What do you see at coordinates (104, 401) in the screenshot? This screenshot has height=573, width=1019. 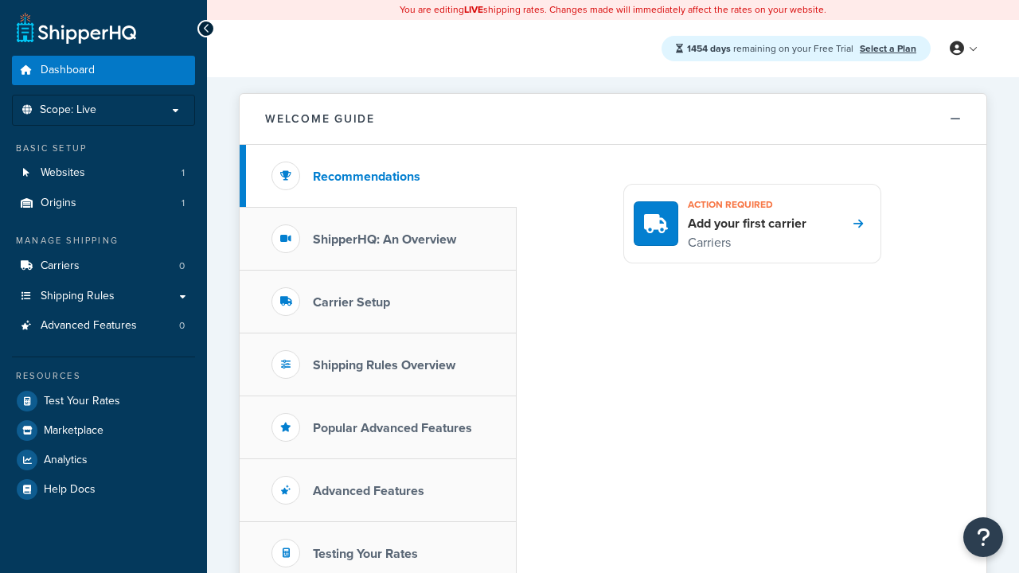 I see `li: Test Your Rates` at bounding box center [104, 401].